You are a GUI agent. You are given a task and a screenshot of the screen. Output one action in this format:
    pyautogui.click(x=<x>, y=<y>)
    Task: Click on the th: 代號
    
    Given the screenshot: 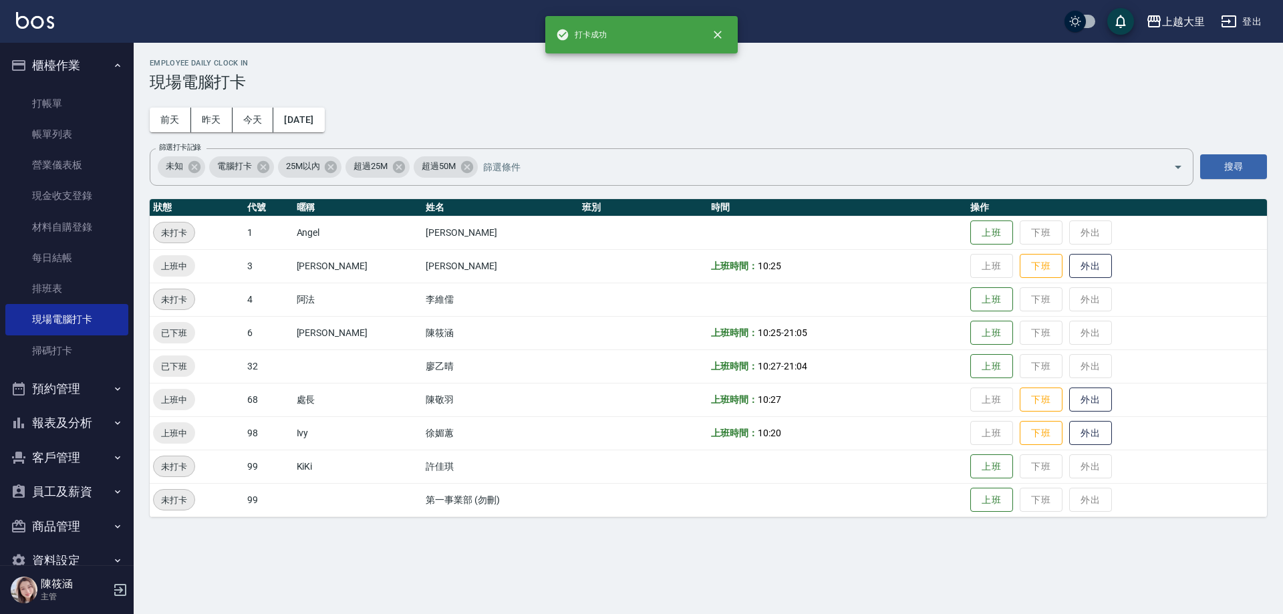 What is the action you would take?
    pyautogui.click(x=268, y=208)
    